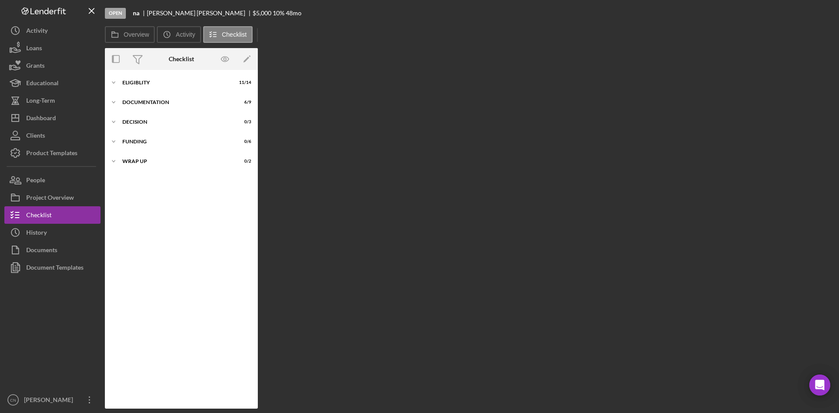 The width and height of the screenshot is (839, 413). What do you see at coordinates (819, 385) in the screenshot?
I see `div: Open Intercom Messenger` at bounding box center [819, 385].